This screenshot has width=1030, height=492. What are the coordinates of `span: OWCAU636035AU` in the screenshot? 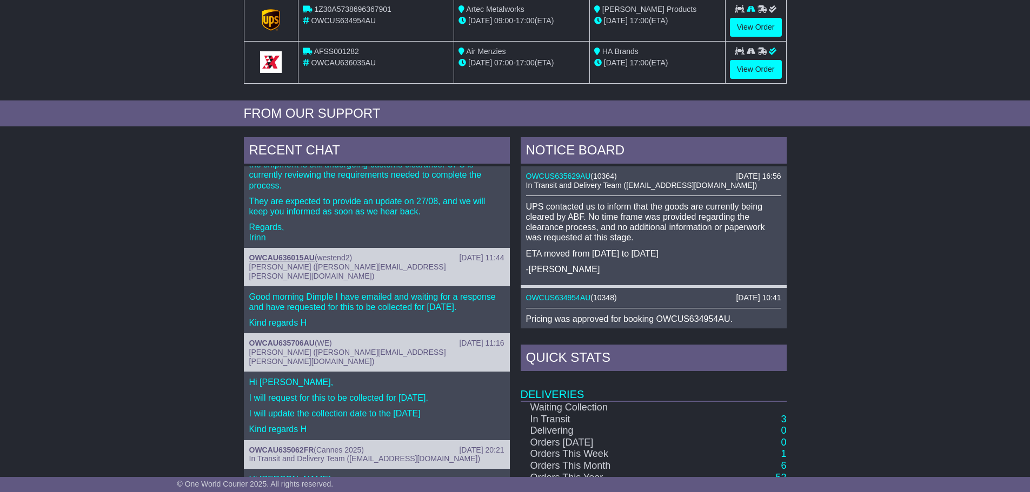 It's located at (343, 63).